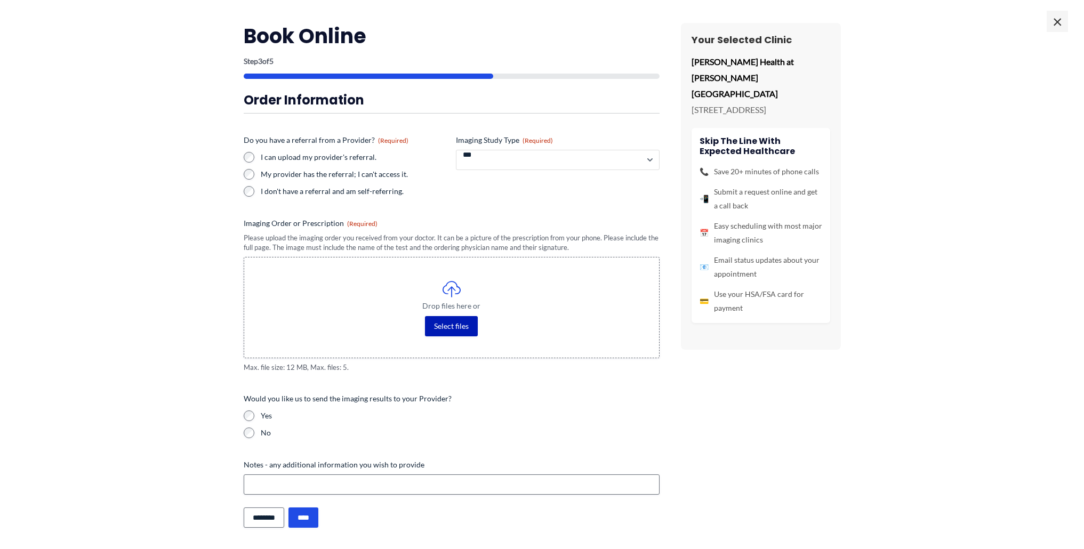 The width and height of the screenshot is (1084, 549). I want to click on h3: Your Selected Clinic, so click(761, 39).